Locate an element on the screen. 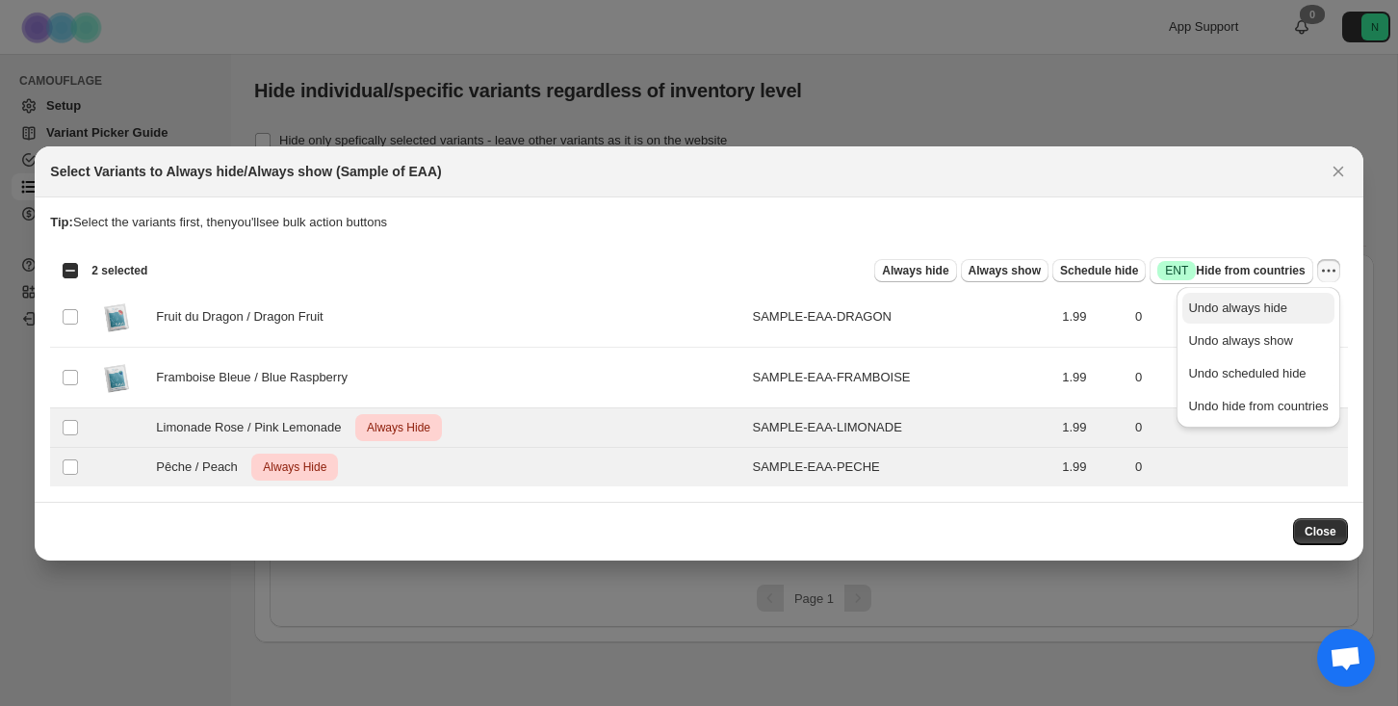  button: Undo hide from countries is located at coordinates (1258, 406).